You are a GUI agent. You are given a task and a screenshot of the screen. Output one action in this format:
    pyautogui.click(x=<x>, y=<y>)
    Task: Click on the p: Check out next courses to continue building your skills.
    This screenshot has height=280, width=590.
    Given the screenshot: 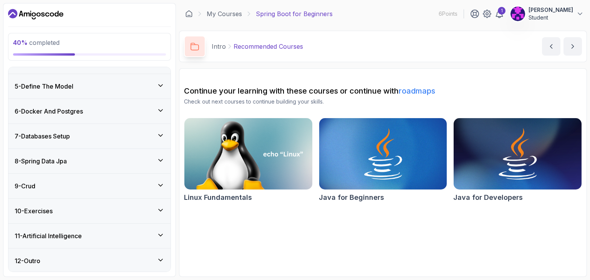 What is the action you would take?
    pyautogui.click(x=383, y=102)
    